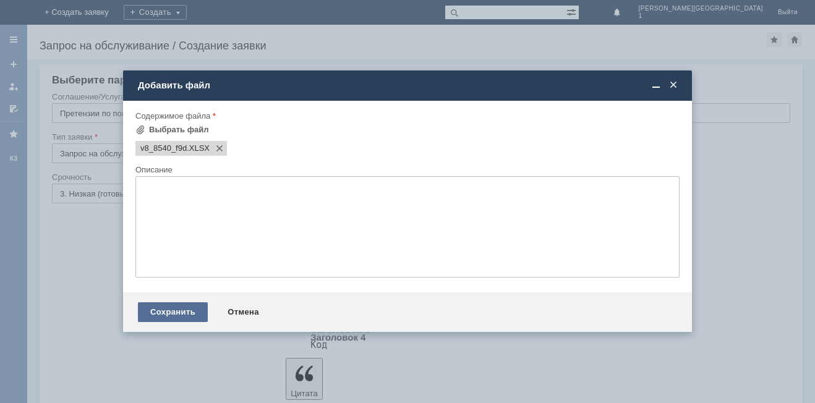 The image size is (815, 403). What do you see at coordinates (406, 170) in the screenshot?
I see `div: Описание` at bounding box center [406, 170].